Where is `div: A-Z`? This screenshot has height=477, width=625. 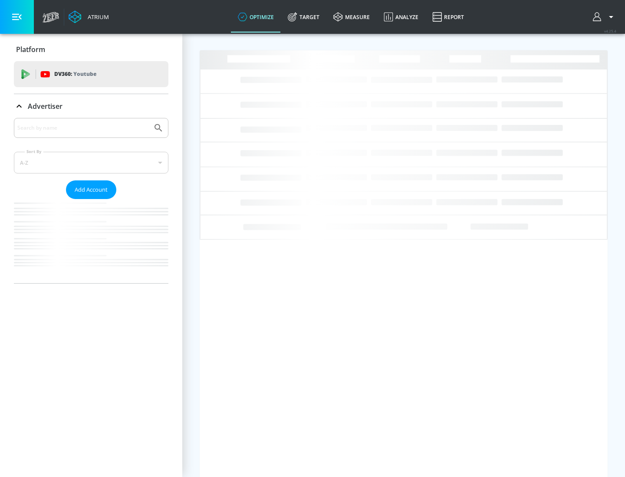
div: A-Z is located at coordinates (91, 163).